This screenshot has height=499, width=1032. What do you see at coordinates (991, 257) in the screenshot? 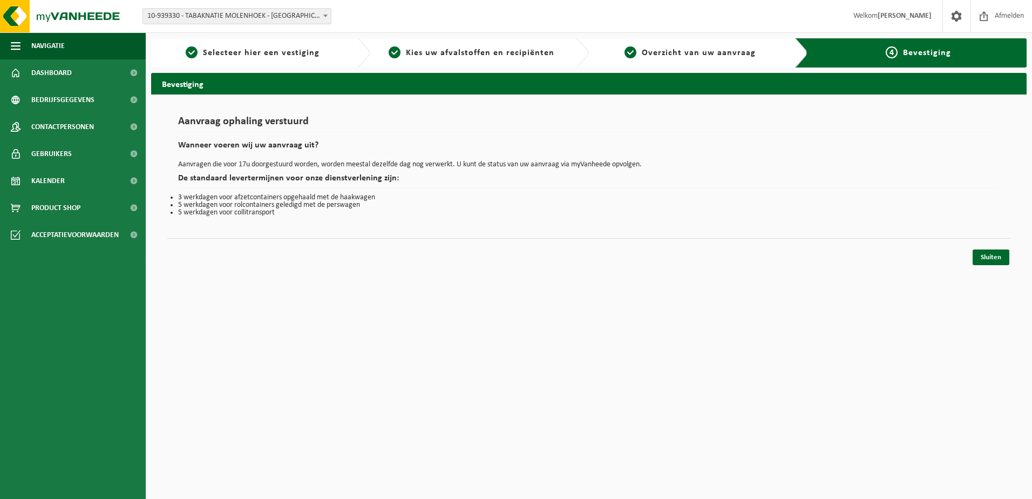
I see `a: Sluiten` at bounding box center [991, 257].